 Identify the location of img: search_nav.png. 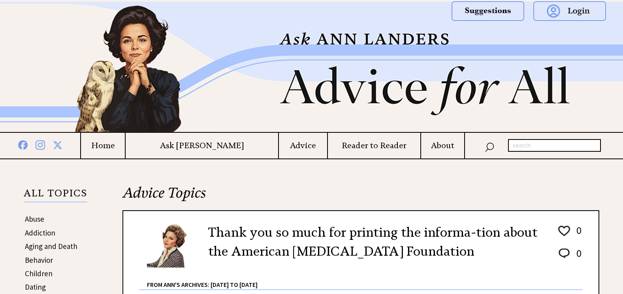
(490, 146).